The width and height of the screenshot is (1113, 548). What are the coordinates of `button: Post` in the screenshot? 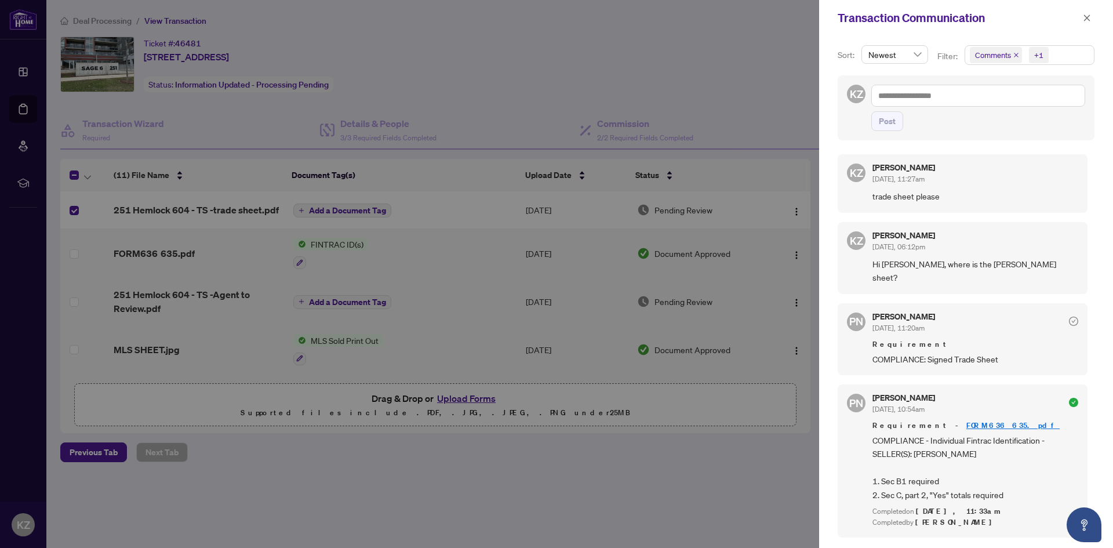 It's located at (887, 121).